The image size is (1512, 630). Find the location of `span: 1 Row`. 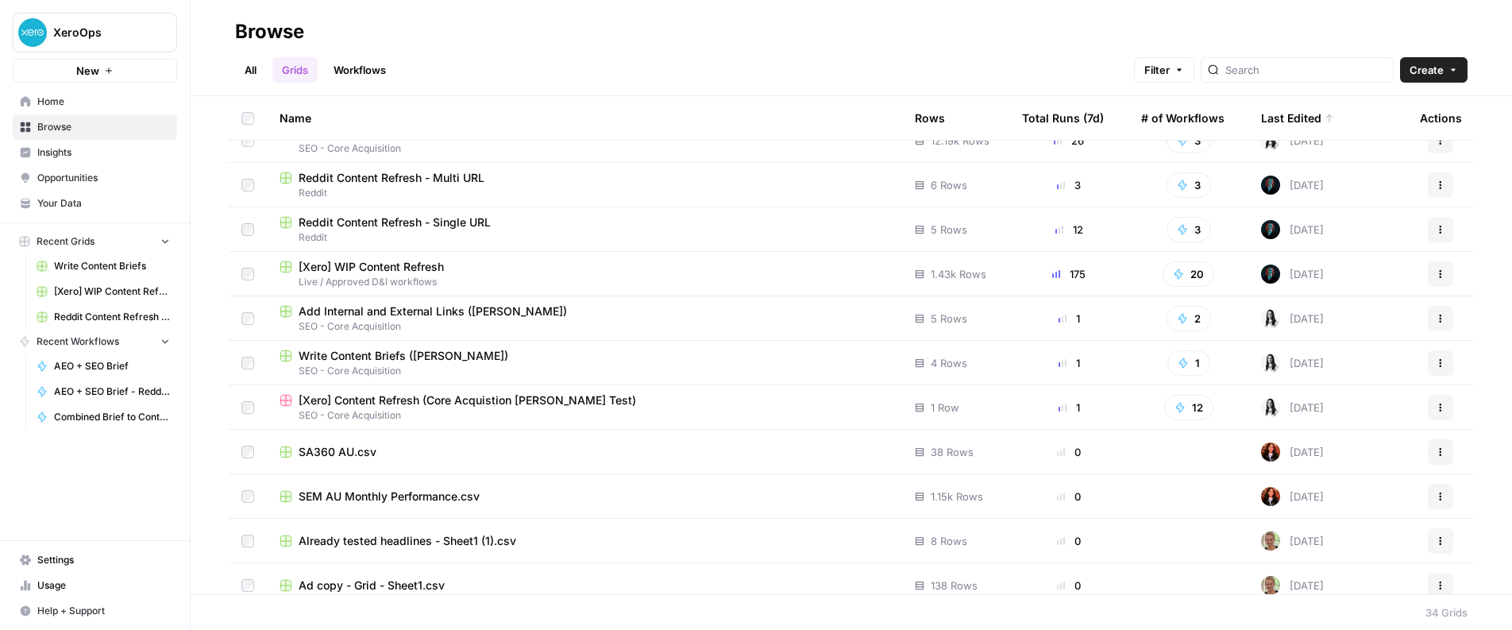

span: 1 Row is located at coordinates (945, 407).